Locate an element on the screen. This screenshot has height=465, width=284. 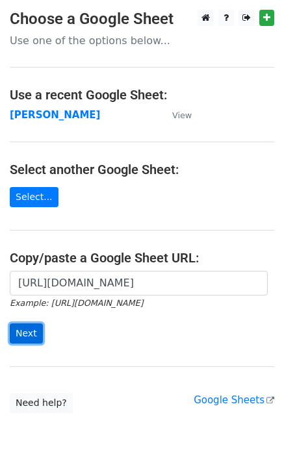
input: Paste your Google Sheet URL here is located at coordinates (138, 283).